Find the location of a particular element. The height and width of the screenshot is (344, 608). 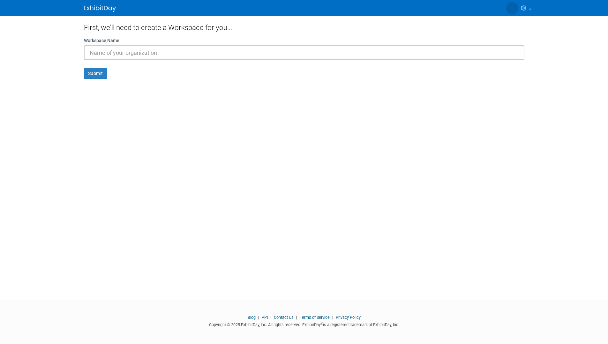

a: Terms of Service is located at coordinates (314, 317).